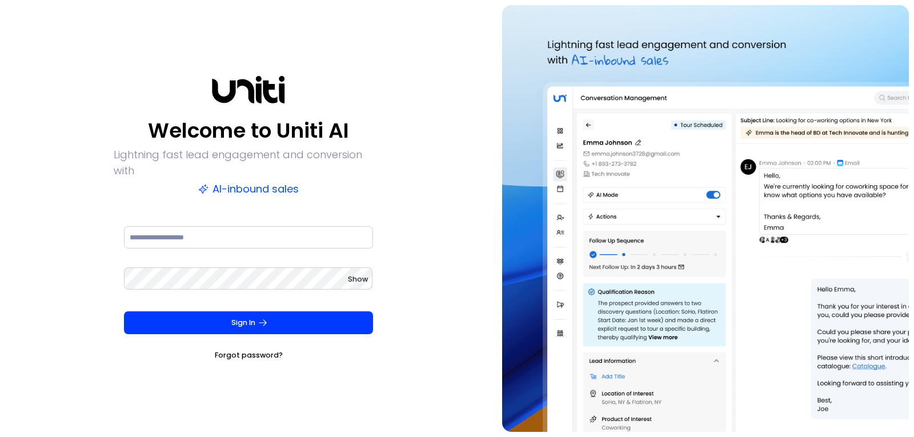 The image size is (914, 437). Describe the element at coordinates (249, 131) in the screenshot. I see `p: Welcome to Uniti AI` at that location.